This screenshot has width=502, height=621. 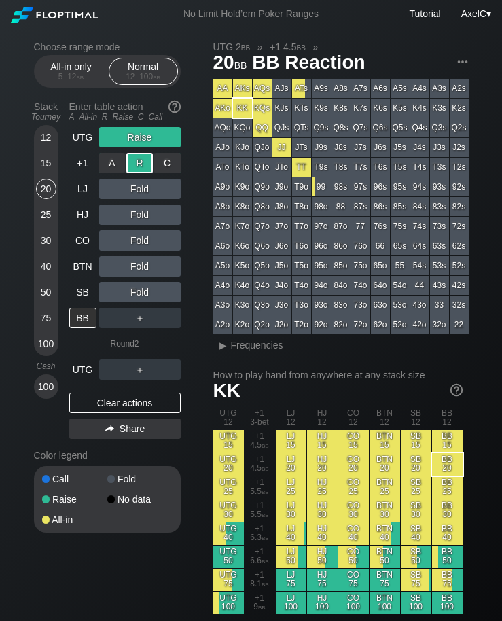 What do you see at coordinates (439, 88) in the screenshot?
I see `div: A3s` at bounding box center [439, 88].